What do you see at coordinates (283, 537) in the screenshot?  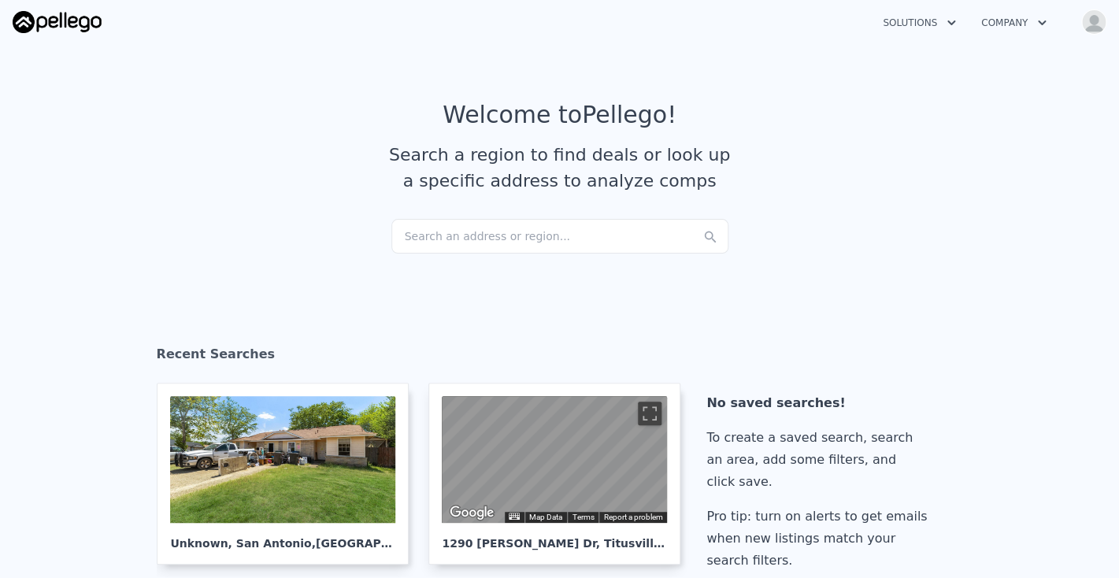 I see `div: Unknown , San Antonio` at bounding box center [283, 537].